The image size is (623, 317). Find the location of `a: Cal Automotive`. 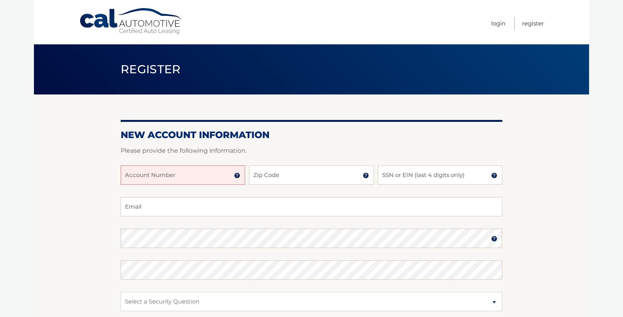

a: Cal Automotive is located at coordinates (131, 21).